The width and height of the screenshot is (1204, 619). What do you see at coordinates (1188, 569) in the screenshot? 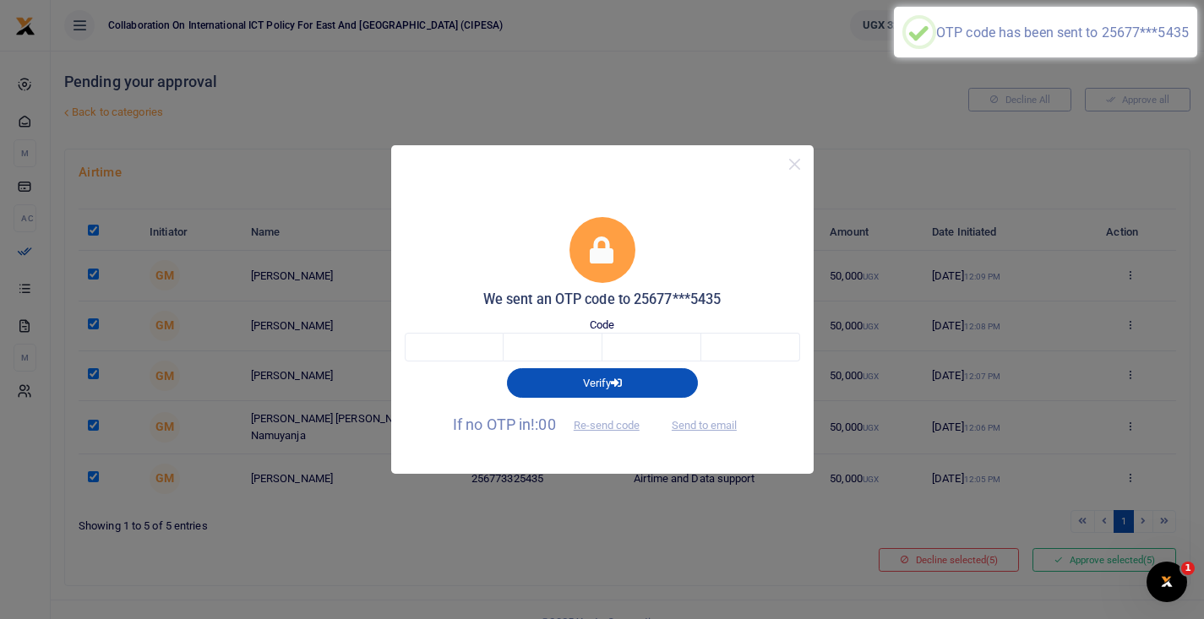
I see `span: 1` at bounding box center [1188, 569].